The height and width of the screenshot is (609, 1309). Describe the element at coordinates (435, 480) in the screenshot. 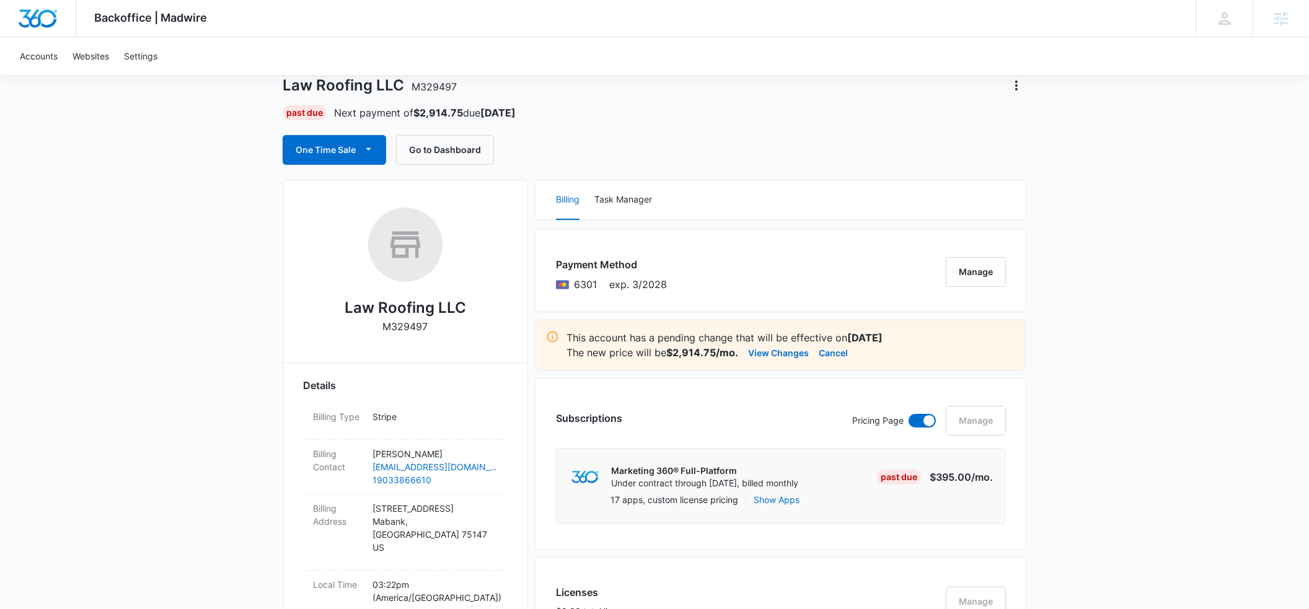

I see `a: 19033866610` at that location.